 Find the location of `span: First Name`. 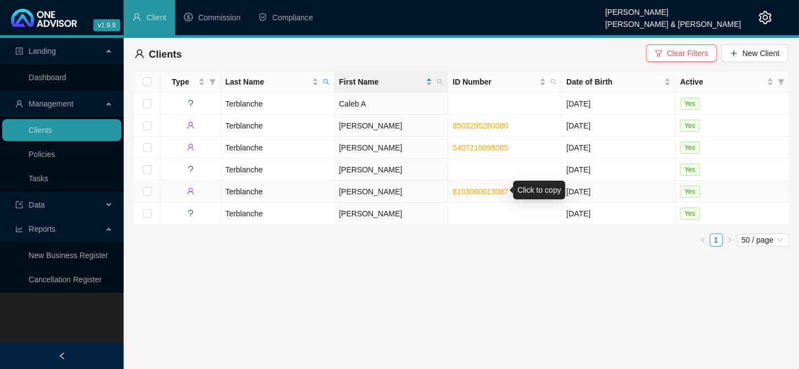

span: First Name is located at coordinates (381, 82).